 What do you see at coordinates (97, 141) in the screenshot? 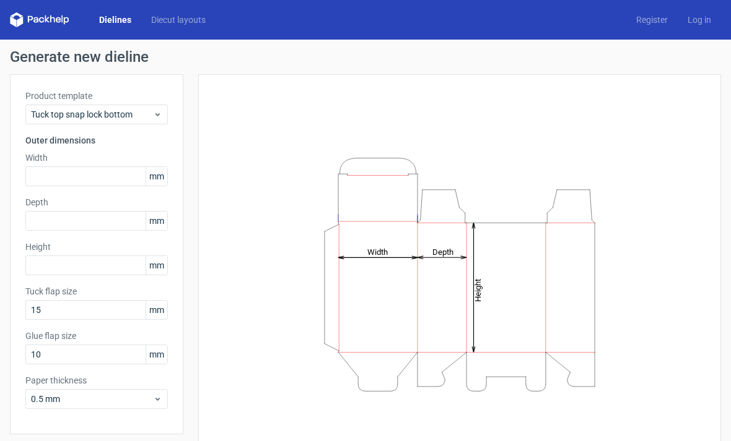
I see `h3: Outer dimensions` at bounding box center [97, 141].